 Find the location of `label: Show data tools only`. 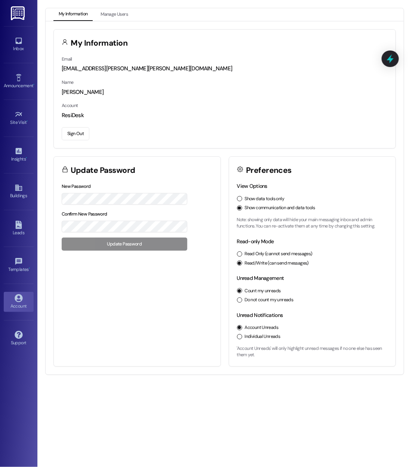

label: Show data tools only is located at coordinates (265, 199).